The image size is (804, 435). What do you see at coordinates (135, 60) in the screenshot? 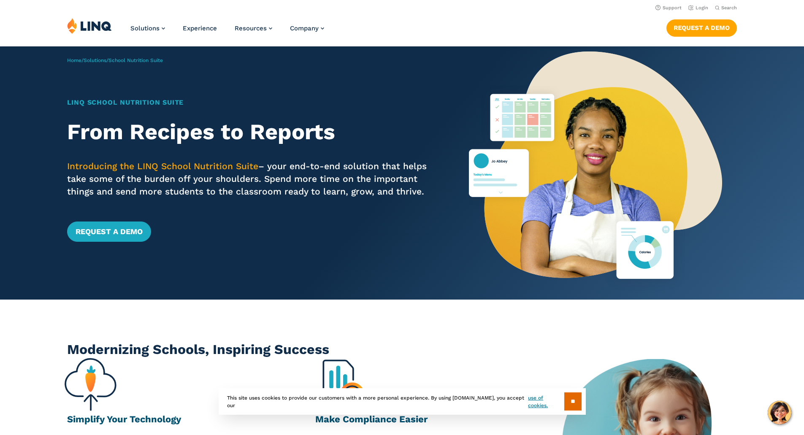
I see `span: School Nutrition Suite` at bounding box center [135, 60].